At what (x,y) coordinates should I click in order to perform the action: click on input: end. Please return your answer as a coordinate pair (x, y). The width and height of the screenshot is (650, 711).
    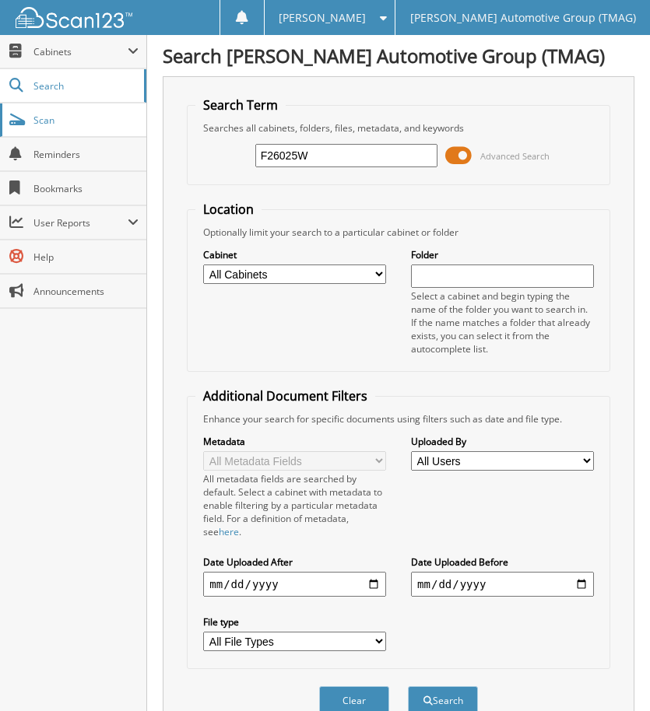
    Looking at the image, I should click on (502, 584).